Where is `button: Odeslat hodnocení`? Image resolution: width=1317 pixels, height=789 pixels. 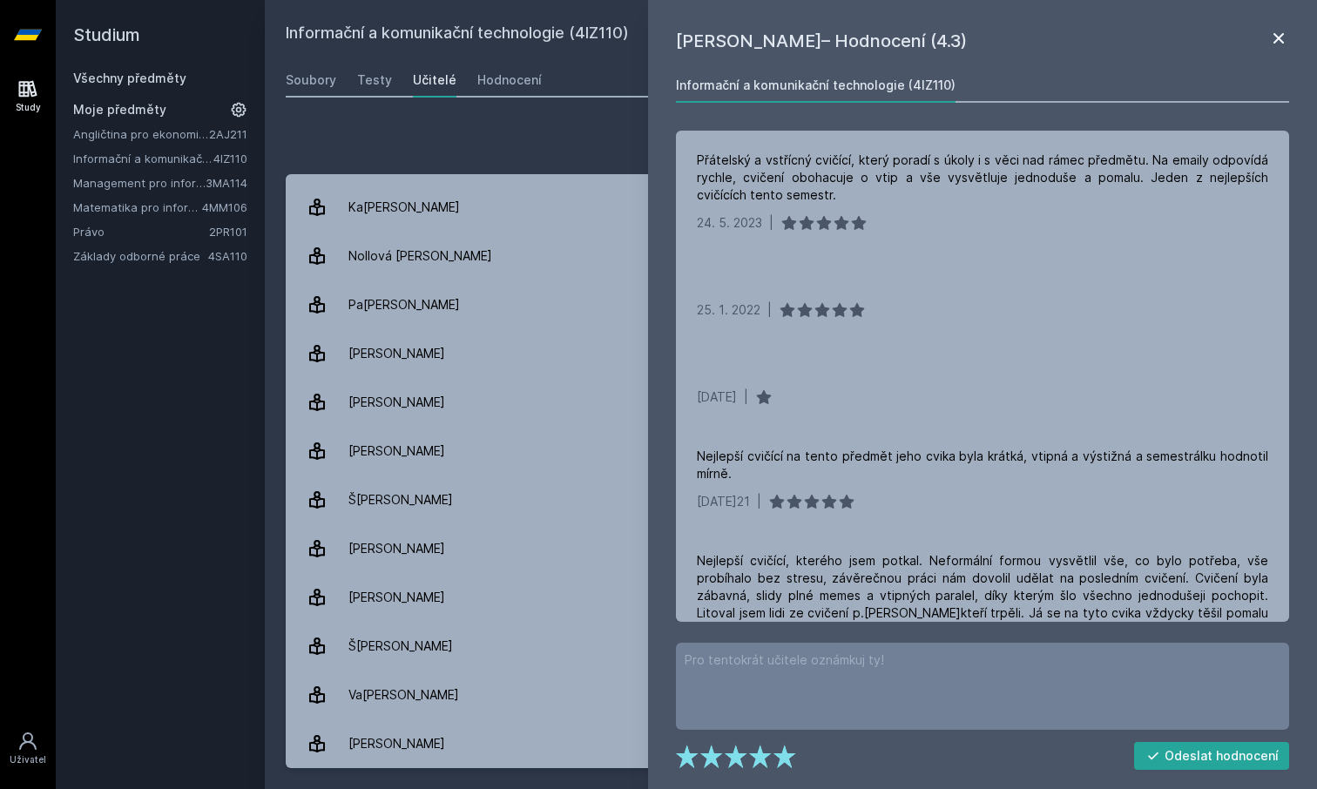 button: Odeslat hodnocení is located at coordinates (1211, 756).